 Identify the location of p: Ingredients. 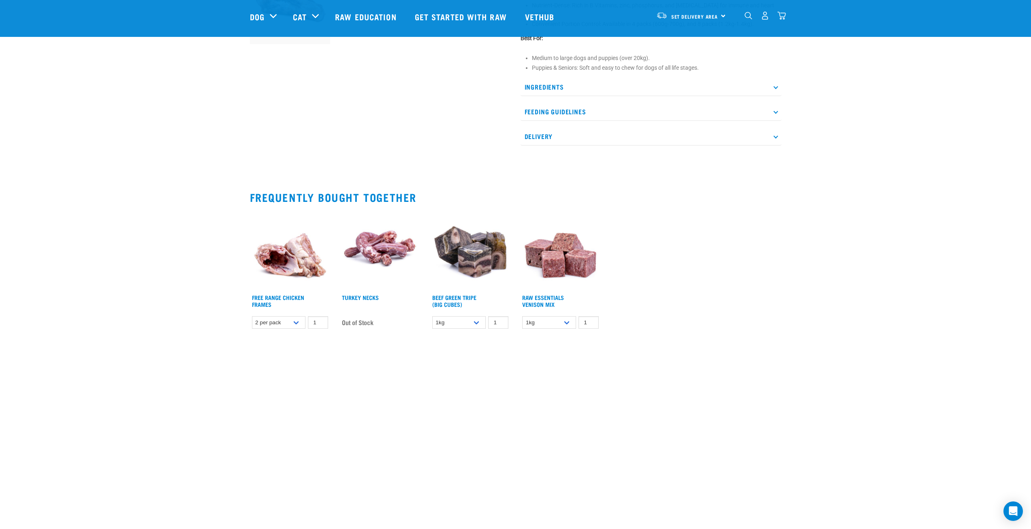
(651, 87).